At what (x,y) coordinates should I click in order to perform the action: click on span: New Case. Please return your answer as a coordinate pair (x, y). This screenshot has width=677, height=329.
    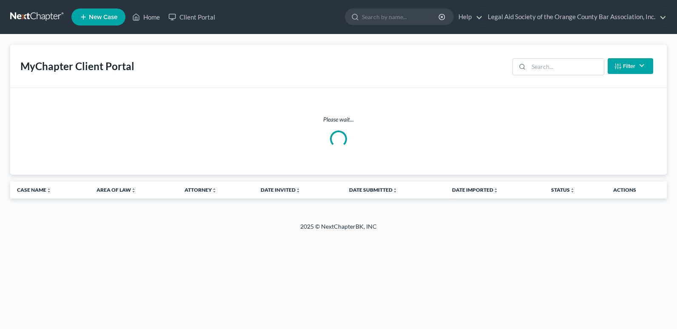
    Looking at the image, I should click on (103, 17).